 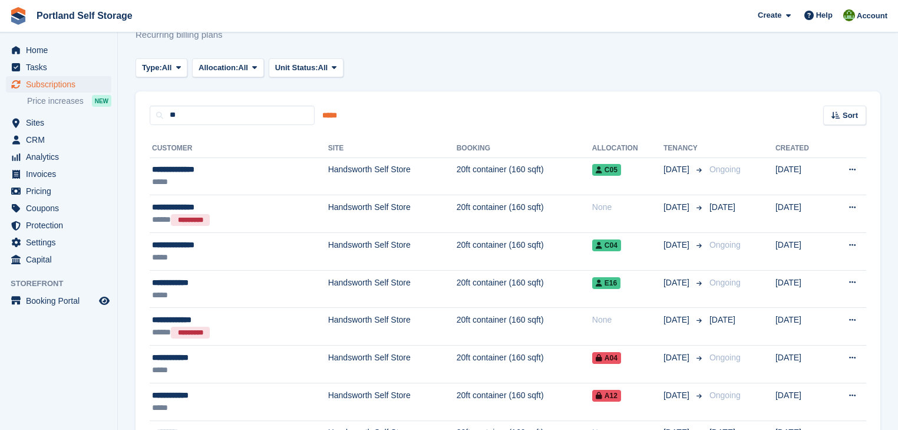 I want to click on span: Capital, so click(x=61, y=259).